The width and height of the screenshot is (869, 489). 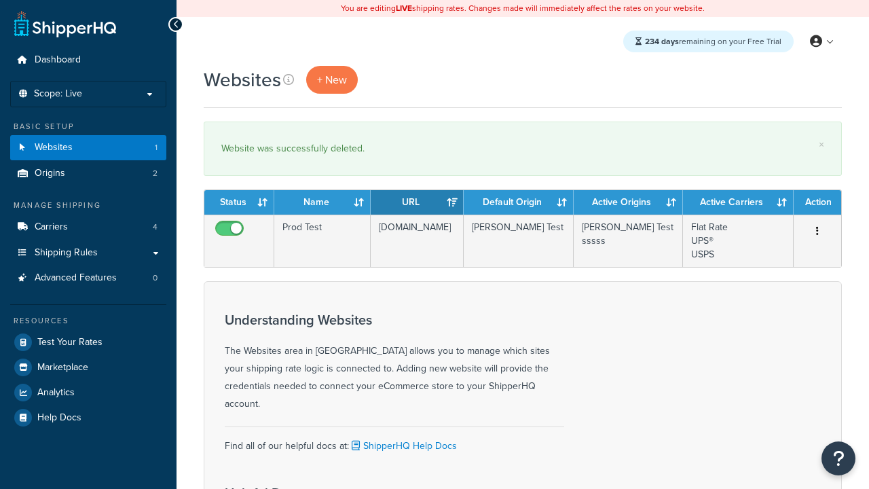 I want to click on span: Origins, so click(x=50, y=173).